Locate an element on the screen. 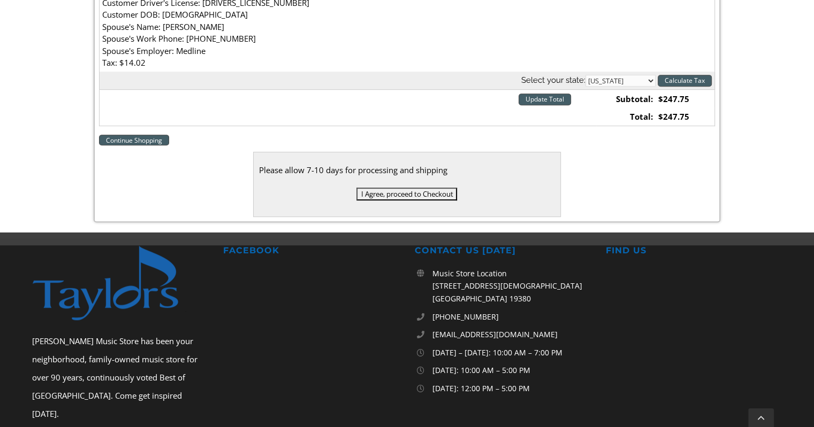 This screenshot has width=814, height=427. input: Calculate Tax is located at coordinates (684, 81).